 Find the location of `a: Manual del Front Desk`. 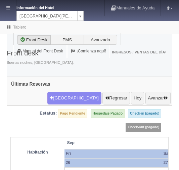

a: Manual del Front Desk is located at coordinates (40, 51).